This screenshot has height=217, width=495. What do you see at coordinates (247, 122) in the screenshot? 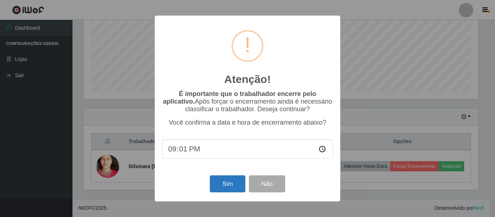
I see `p: Você confirma a data e hora de encerramento abaixo?` at bounding box center [247, 122].